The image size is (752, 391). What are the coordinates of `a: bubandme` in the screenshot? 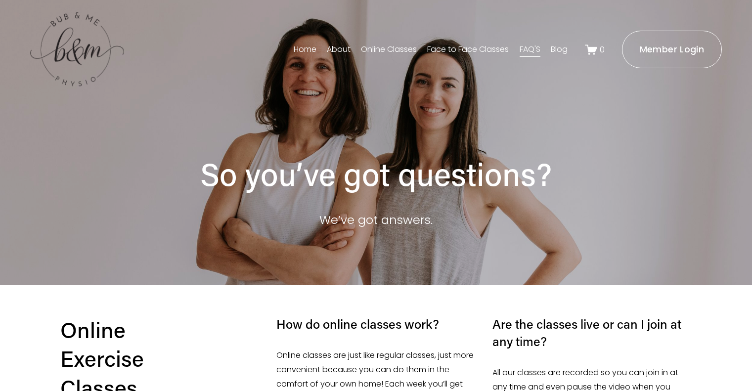 It's located at (77, 49).